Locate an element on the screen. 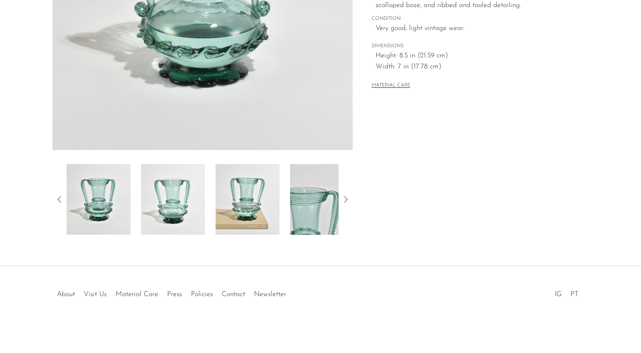 This screenshot has width=641, height=353. span: Very good; light vintage wear. is located at coordinates (473, 29).